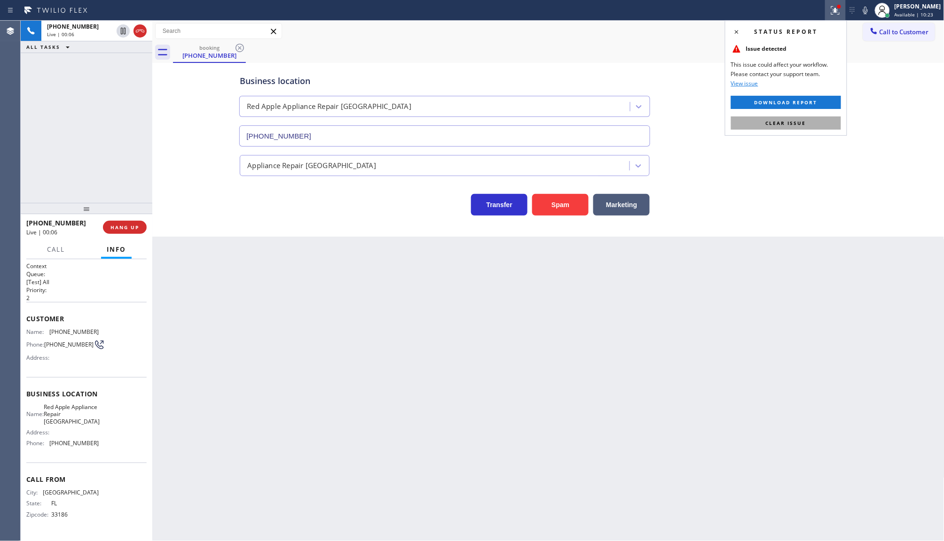  I want to click on p: 2, so click(86, 298).